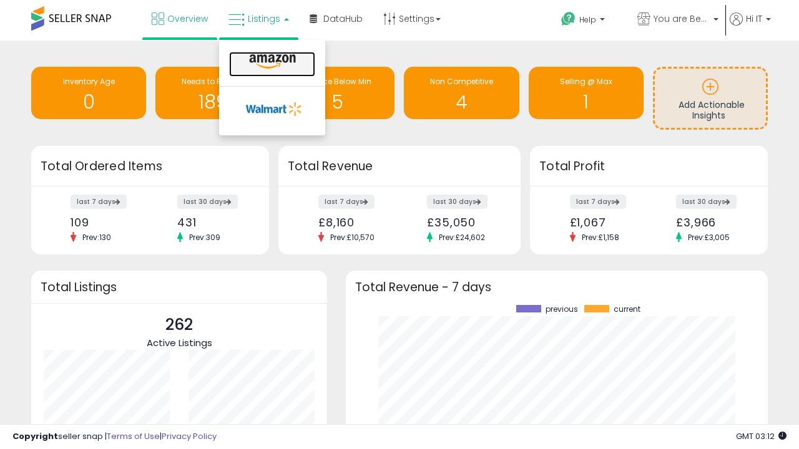 The image size is (799, 449). I want to click on span: Selling @ Max, so click(586, 81).